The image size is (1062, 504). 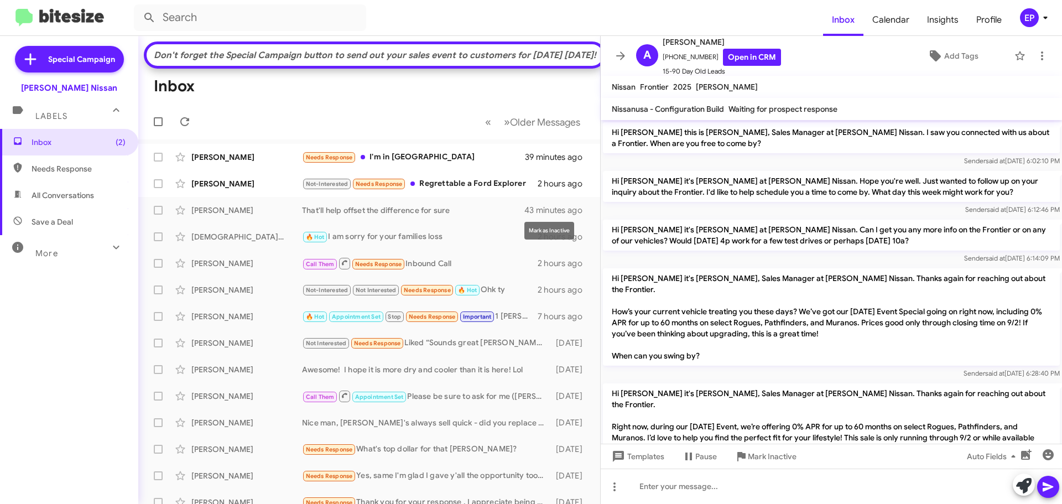 What do you see at coordinates (533, 122) in the screenshot?
I see `nav: Page navigation example` at bounding box center [533, 122].